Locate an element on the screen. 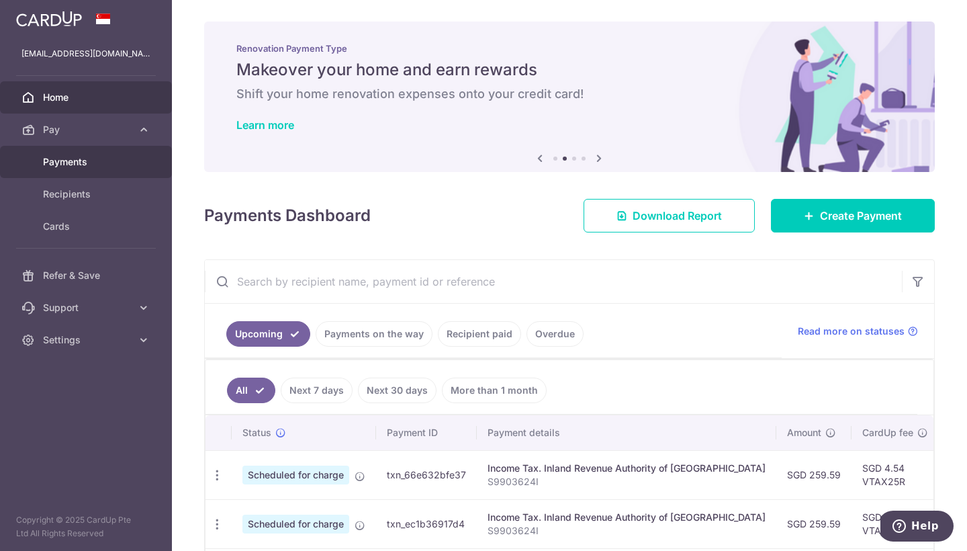 Image resolution: width=967 pixels, height=551 pixels. a: All is located at coordinates (251, 390).